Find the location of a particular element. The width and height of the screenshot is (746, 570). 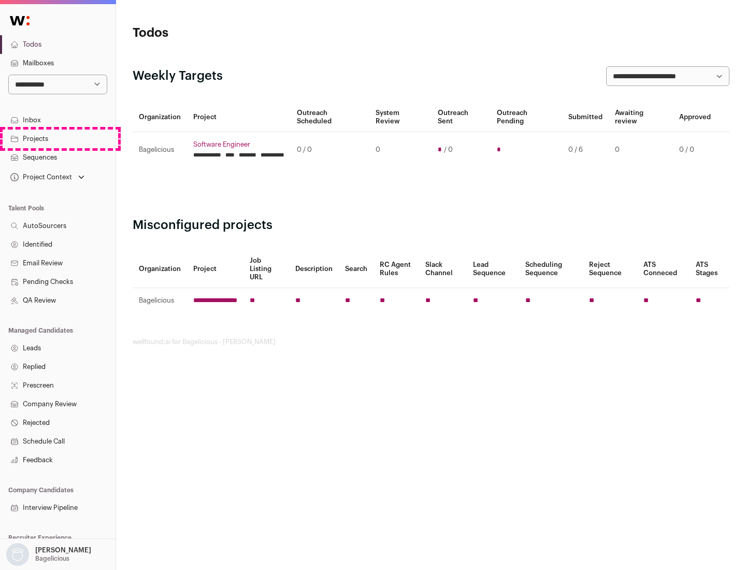

h2: Misconfigured projects is located at coordinates (431, 225).